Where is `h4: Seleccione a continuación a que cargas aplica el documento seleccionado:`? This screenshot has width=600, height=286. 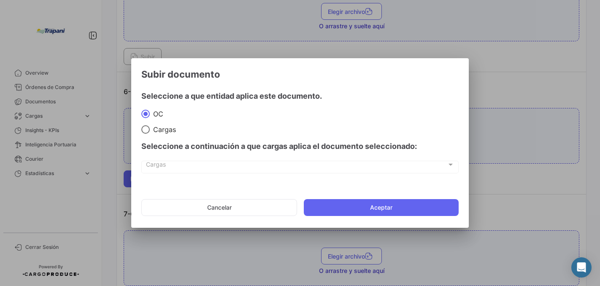 h4: Seleccione a continuación a que cargas aplica el documento seleccionado: is located at coordinates (300, 146).